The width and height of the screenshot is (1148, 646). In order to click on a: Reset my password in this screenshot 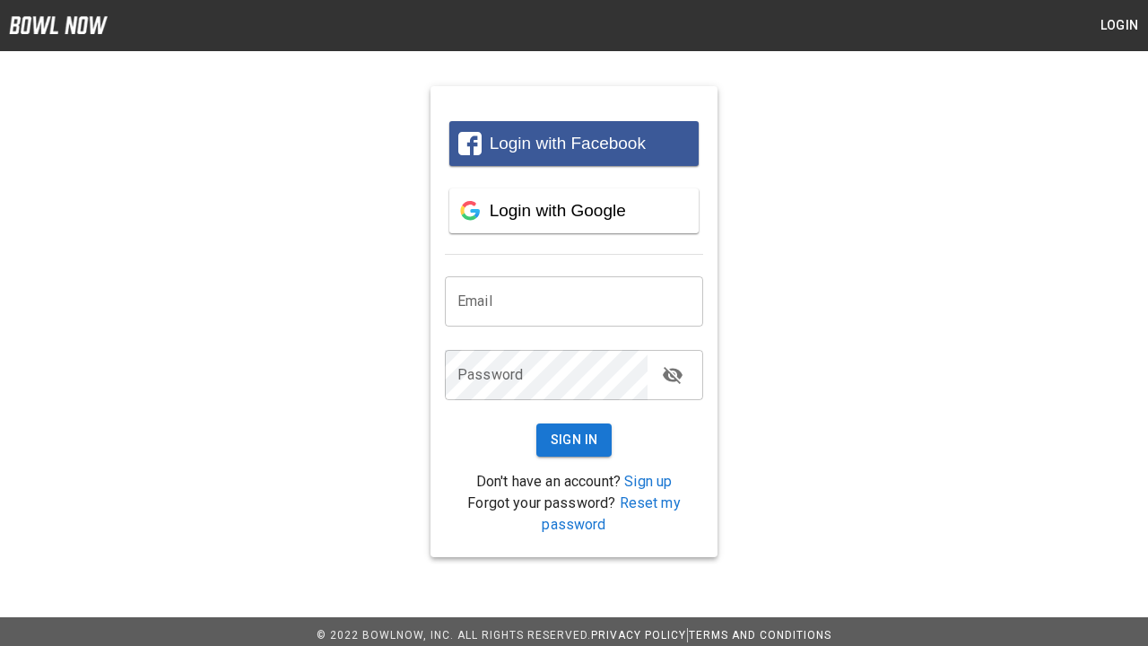, I will do `click(611, 513)`.